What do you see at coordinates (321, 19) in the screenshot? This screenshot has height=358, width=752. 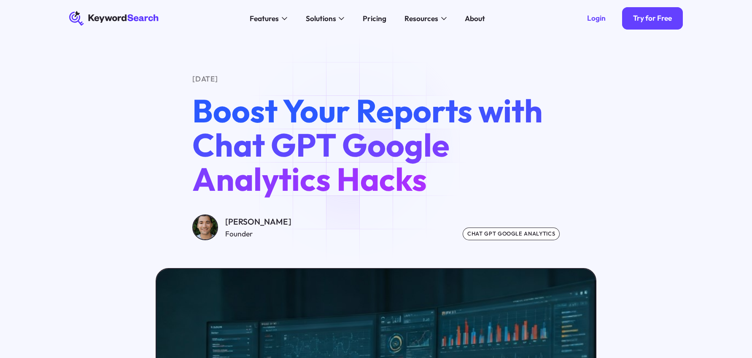 I see `div: Solutions` at bounding box center [321, 19].